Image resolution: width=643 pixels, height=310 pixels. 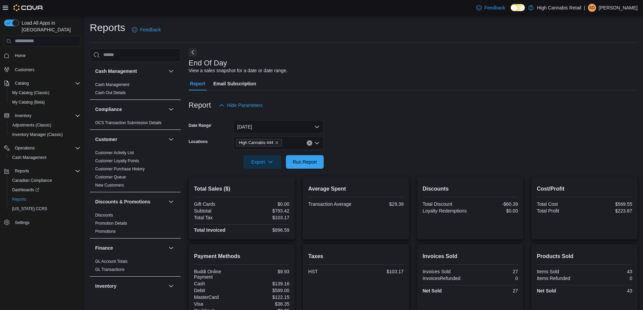 I want to click on button: Customers, so click(x=42, y=69).